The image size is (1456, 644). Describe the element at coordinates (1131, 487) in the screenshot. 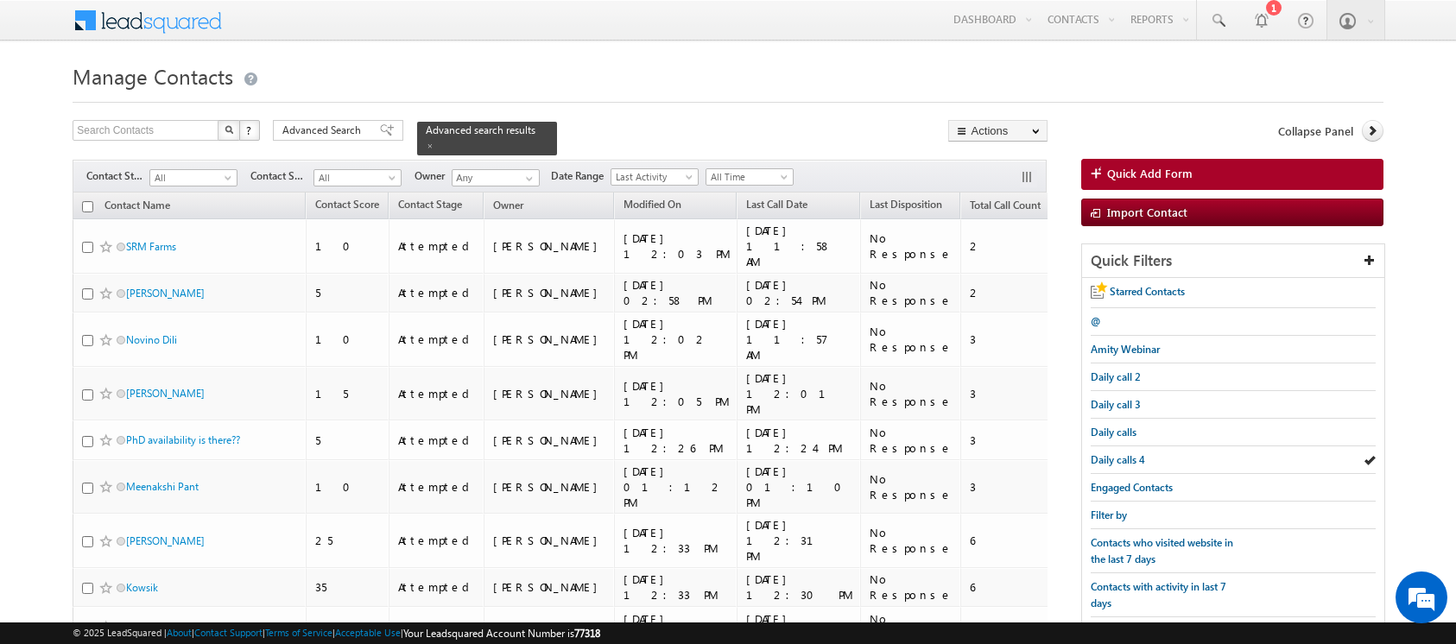

I see `span: Engaged Contacts` at that location.